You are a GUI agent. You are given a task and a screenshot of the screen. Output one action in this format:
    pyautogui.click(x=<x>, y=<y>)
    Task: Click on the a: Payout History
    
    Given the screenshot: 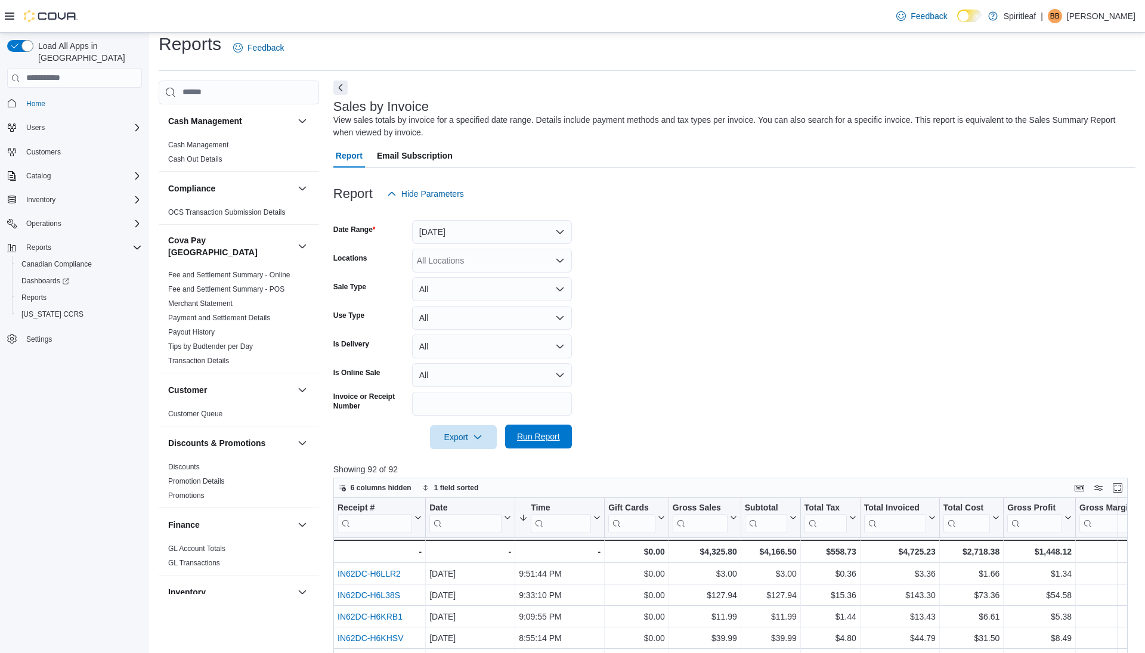 What is the action you would take?
    pyautogui.click(x=191, y=332)
    